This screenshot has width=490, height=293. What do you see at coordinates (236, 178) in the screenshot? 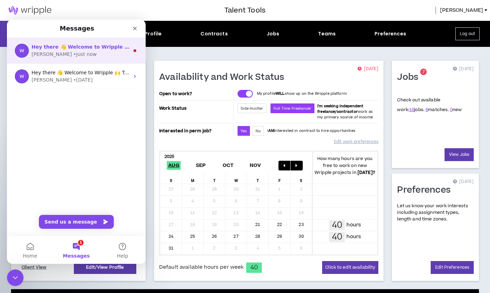
I see `div: W` at bounding box center [236, 178].